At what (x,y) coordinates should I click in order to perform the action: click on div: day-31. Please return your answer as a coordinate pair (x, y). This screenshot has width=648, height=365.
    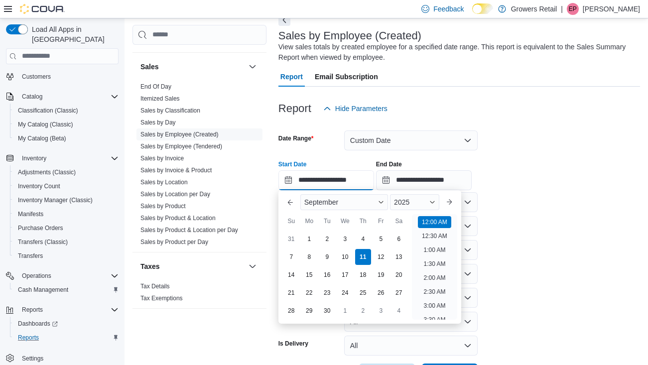
    Looking at the image, I should click on (292, 239).